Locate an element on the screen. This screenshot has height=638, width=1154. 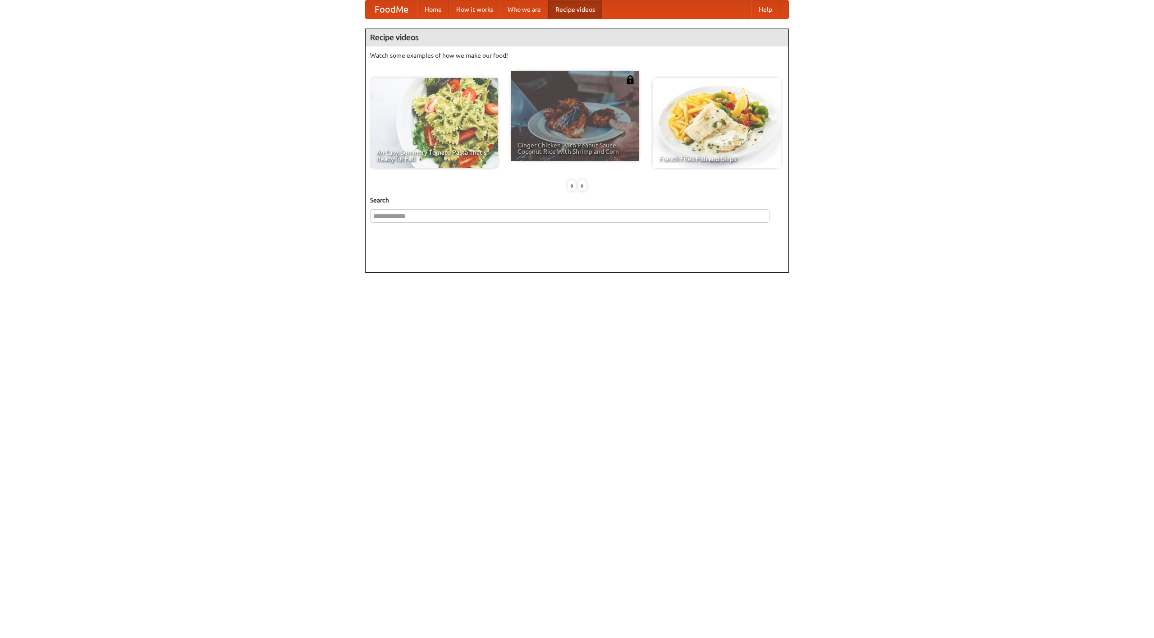
span: French Fries Fish and Chips is located at coordinates (717, 159).